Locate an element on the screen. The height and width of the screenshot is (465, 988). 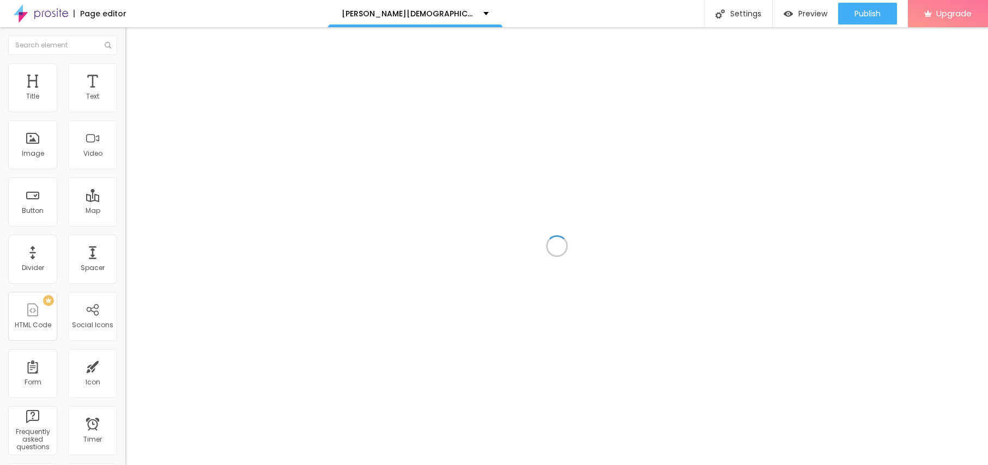
div: Divider is located at coordinates (33, 268).